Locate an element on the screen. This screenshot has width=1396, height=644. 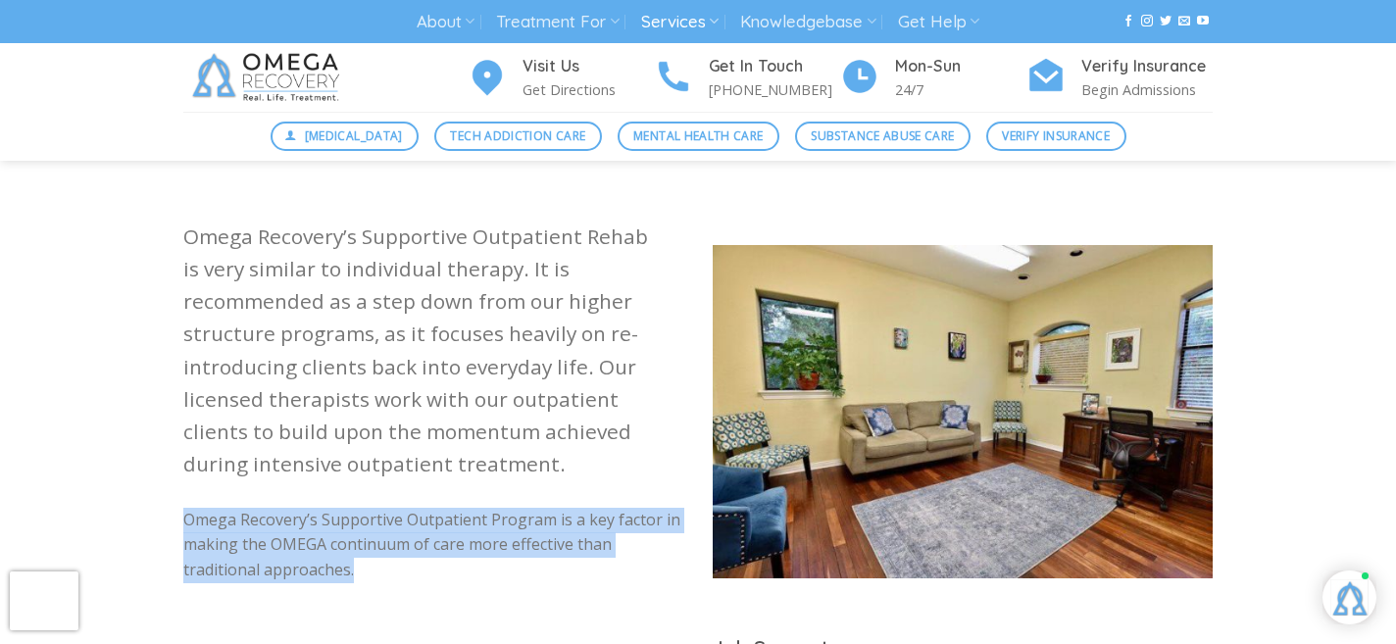
a: About is located at coordinates (445, 22).